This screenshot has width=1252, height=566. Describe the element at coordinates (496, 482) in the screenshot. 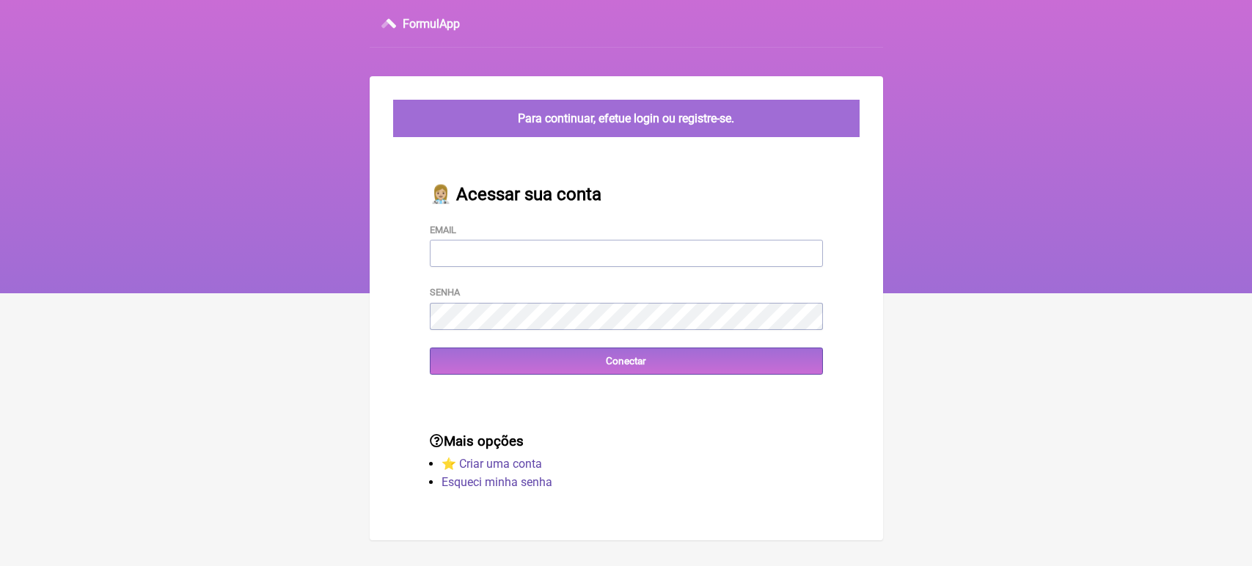

I see `a: Esqueci minha senha` at that location.